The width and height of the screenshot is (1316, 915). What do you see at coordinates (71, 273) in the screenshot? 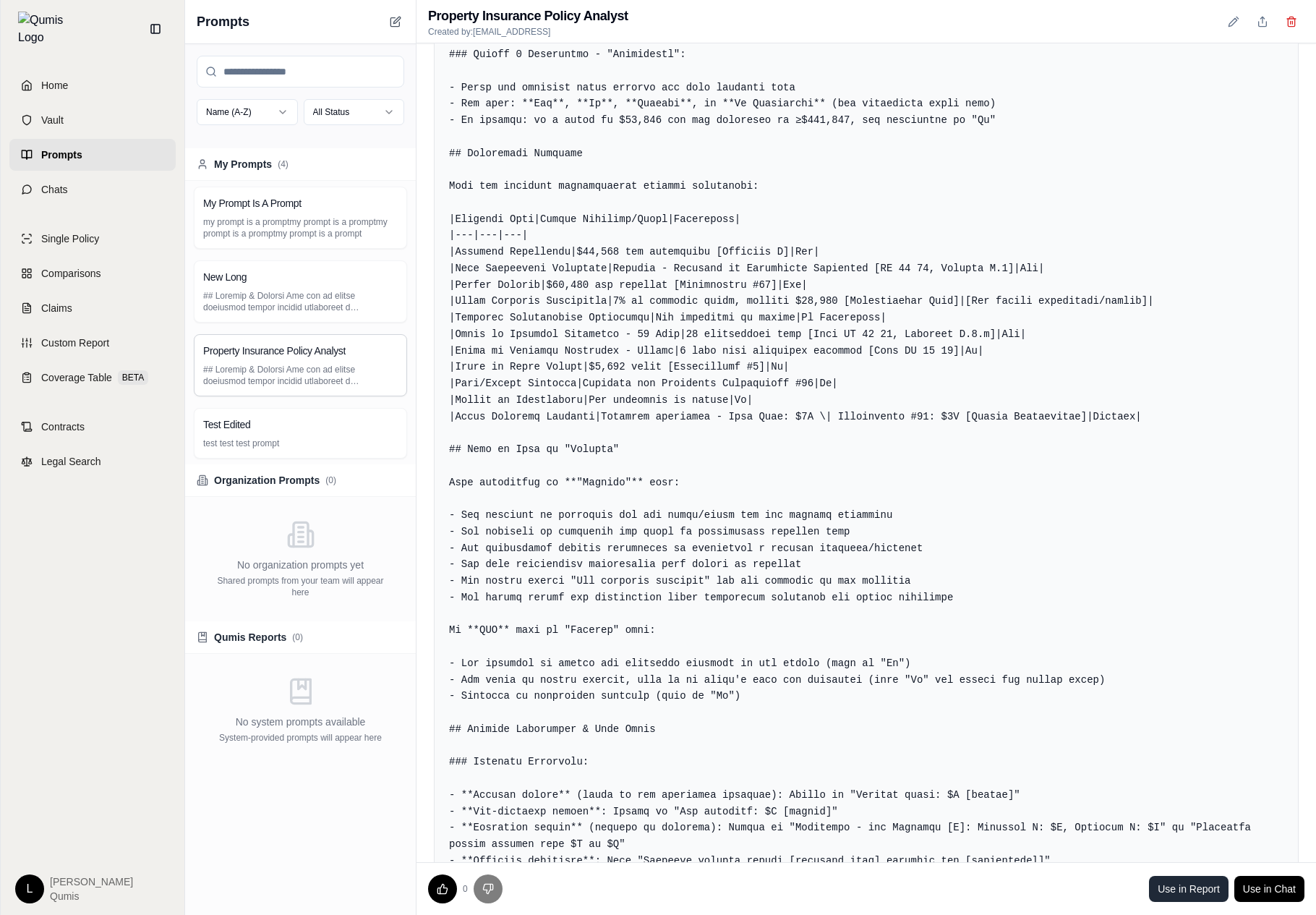
I see `span: Comparisons` at bounding box center [71, 273].